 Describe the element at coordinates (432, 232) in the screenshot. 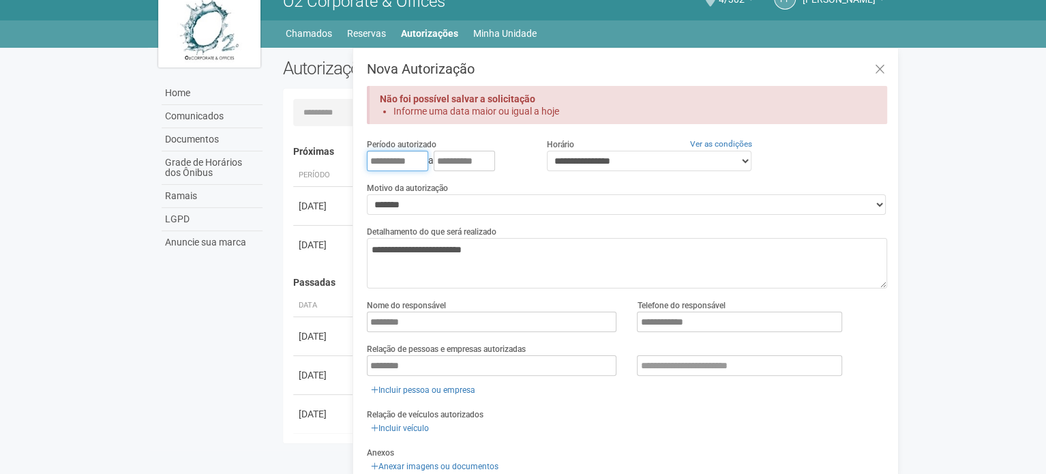

I see `label: Detalhamento do que será realizado` at that location.